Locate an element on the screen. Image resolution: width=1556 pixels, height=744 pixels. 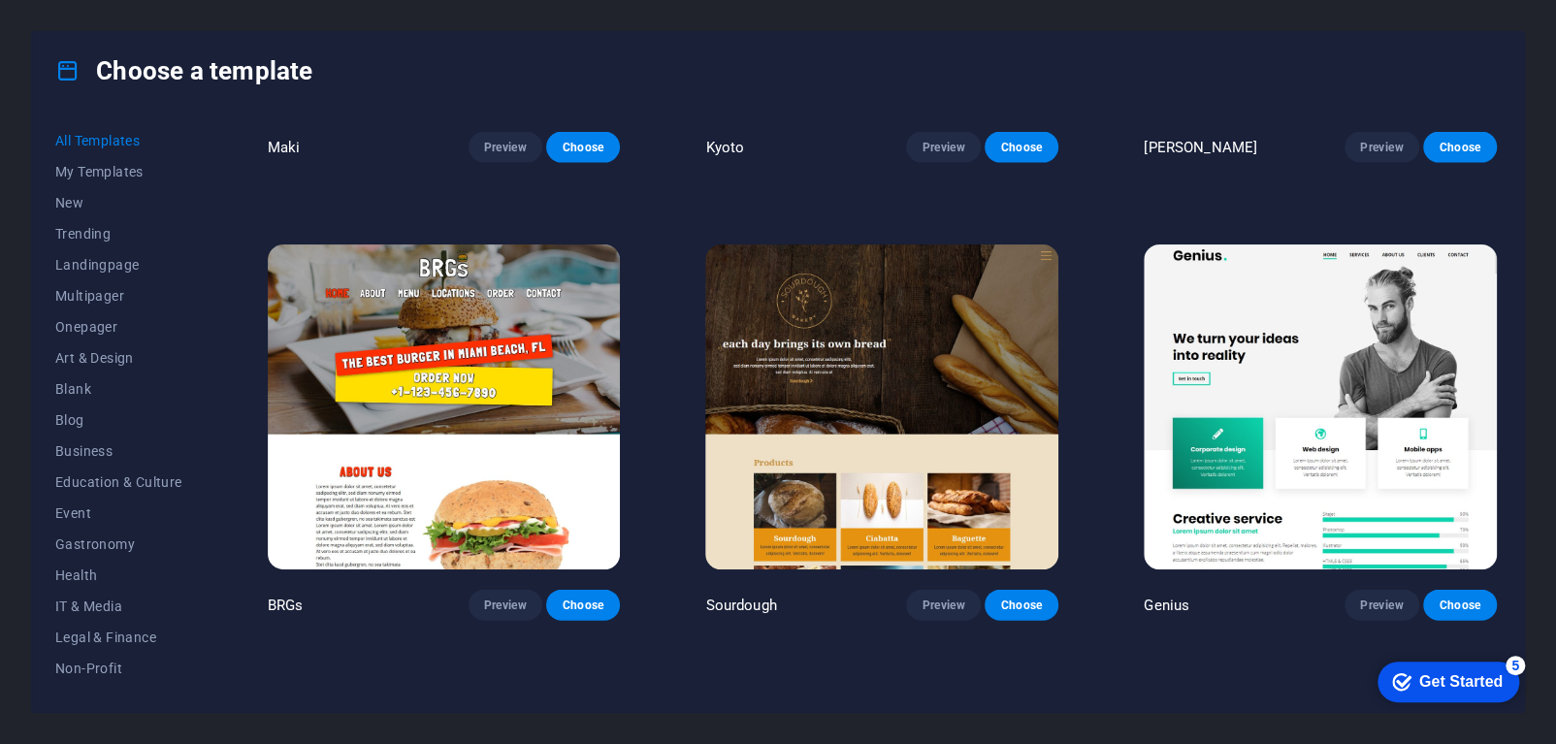
span: Gastronomy is located at coordinates (118, 544).